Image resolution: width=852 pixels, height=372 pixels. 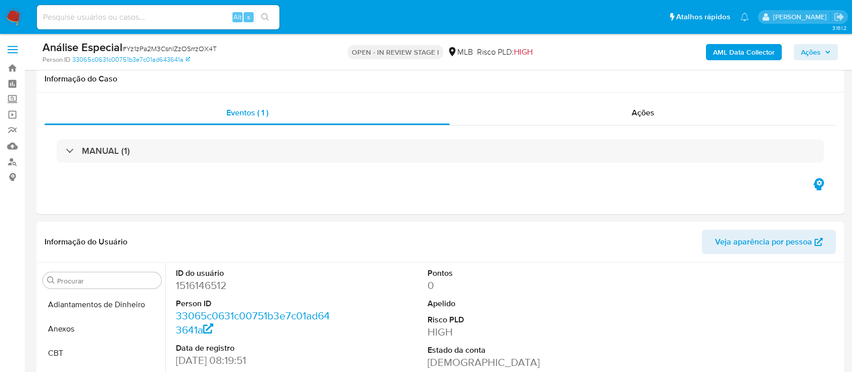 I want to click on dd: 1516146512, so click(x=255, y=285).